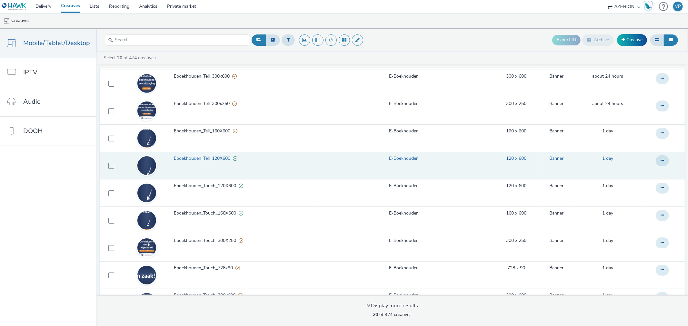 The width and height of the screenshot is (688, 326). What do you see at coordinates (566, 40) in the screenshot?
I see `button: Export ID` at bounding box center [566, 40].